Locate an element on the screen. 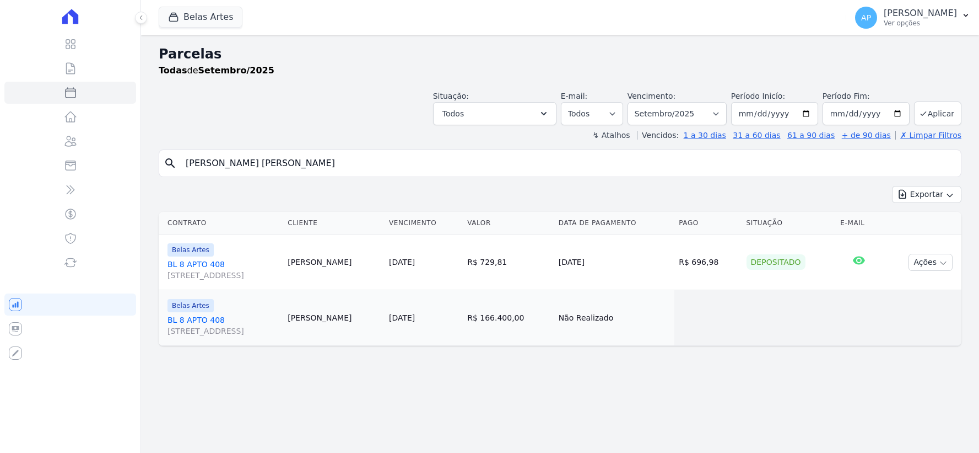 This screenshot has width=979, height=453. label: ↯ Atalhos is located at coordinates (611, 135).